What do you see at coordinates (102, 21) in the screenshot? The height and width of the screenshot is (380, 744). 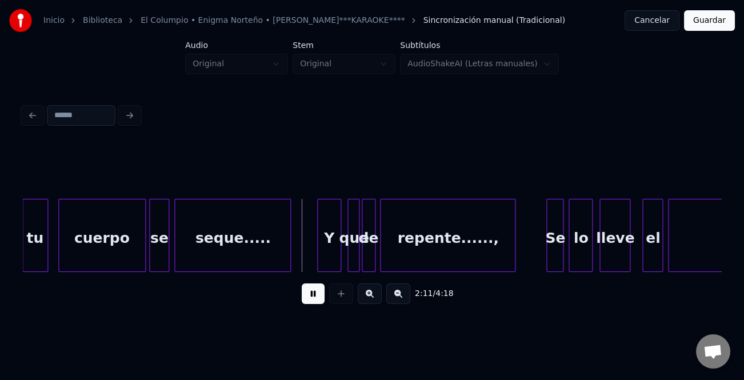 I see `a: Biblioteca` at bounding box center [102, 21].